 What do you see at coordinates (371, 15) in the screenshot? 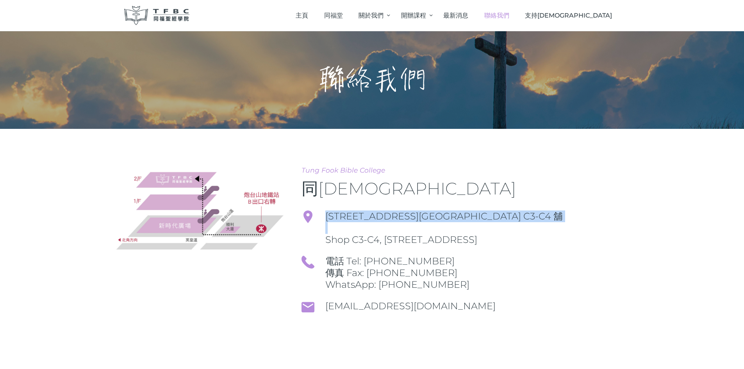
I see `span: 關於我們` at bounding box center [371, 15].